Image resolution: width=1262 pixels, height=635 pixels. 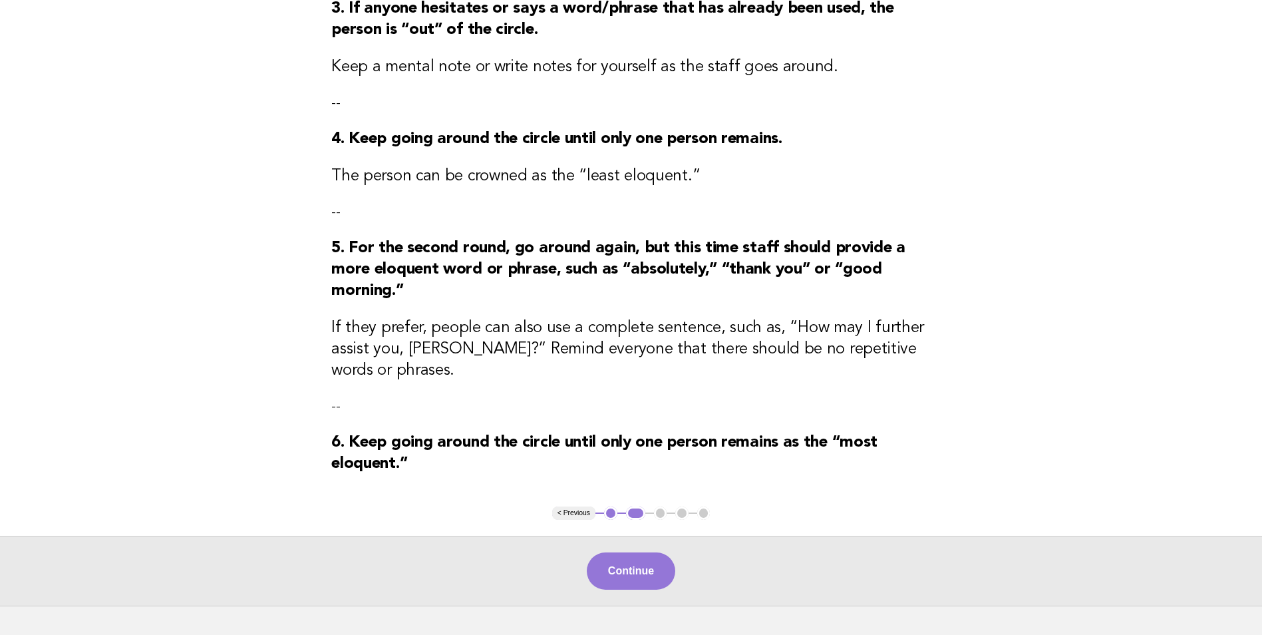 I want to click on button: 2, so click(x=635, y=513).